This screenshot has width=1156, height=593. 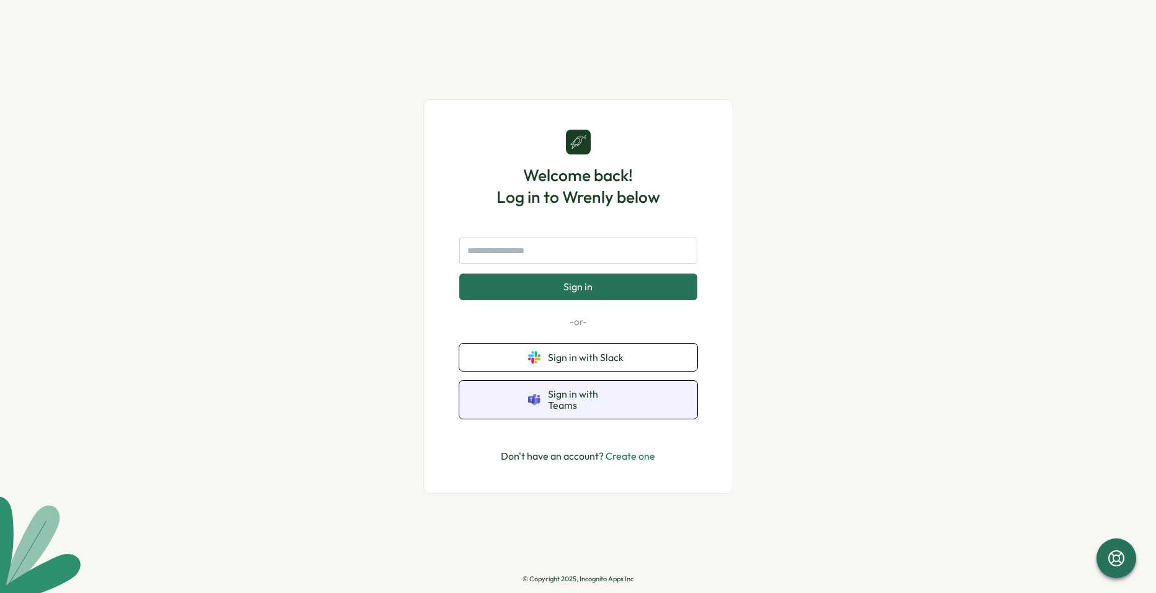 What do you see at coordinates (630, 456) in the screenshot?
I see `a: Create one` at bounding box center [630, 456].